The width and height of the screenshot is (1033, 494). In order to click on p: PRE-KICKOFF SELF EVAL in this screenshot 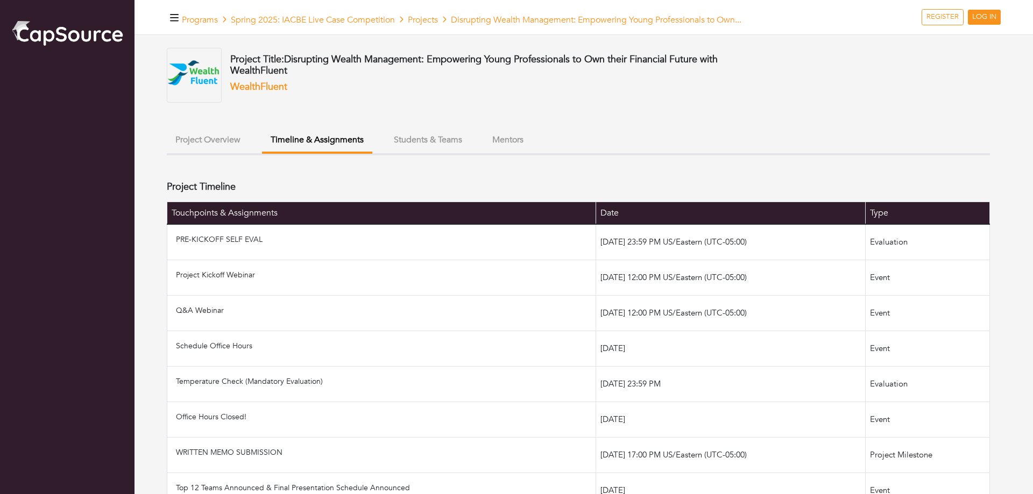, I will do `click(383, 239)`.